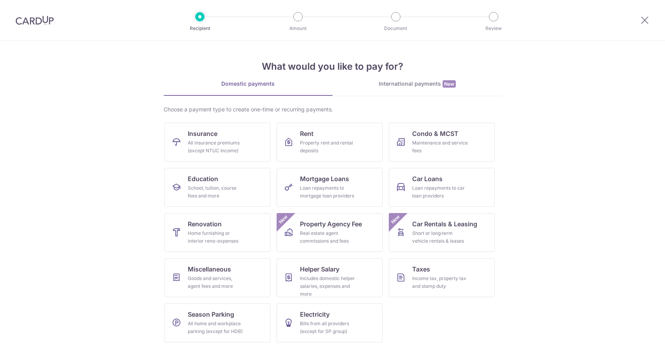 This screenshot has height=363, width=665. Describe the element at coordinates (216, 192) in the screenshot. I see `div: School, tuition, course fees and more` at that location.